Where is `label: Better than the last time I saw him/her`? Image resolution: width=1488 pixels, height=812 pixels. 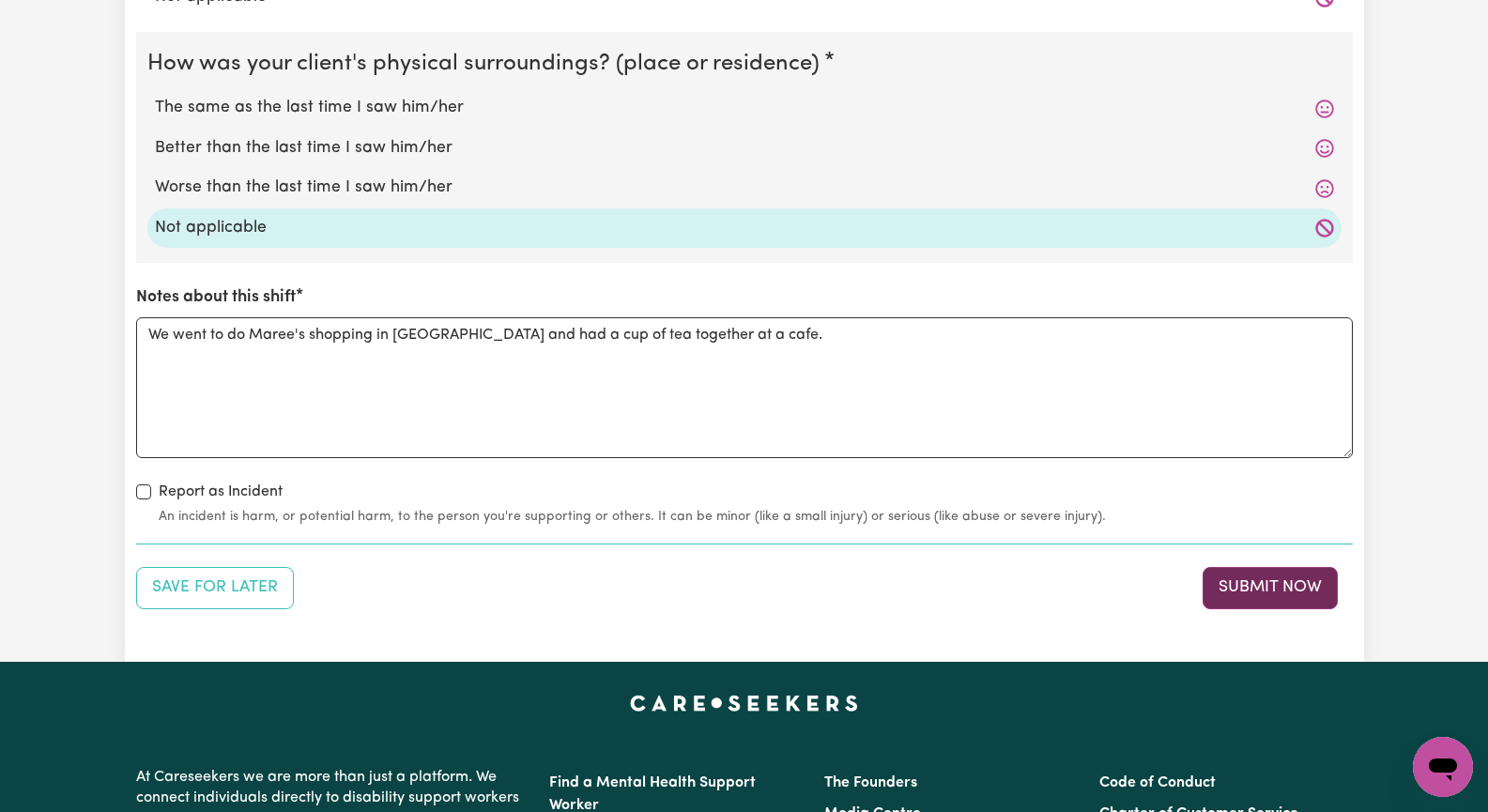
label: Better than the last time I saw him/her is located at coordinates (745, 148).